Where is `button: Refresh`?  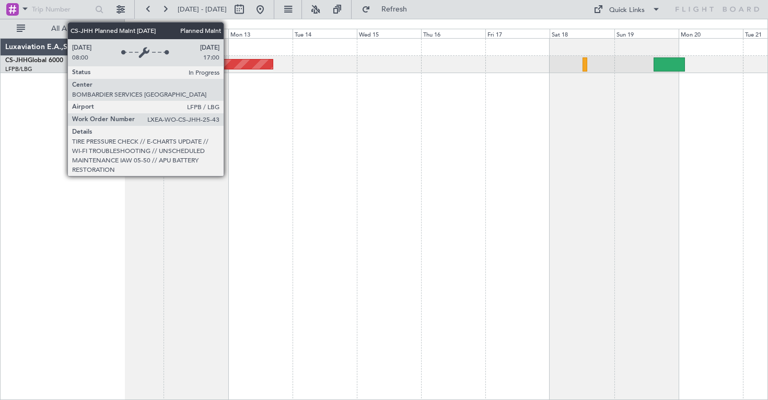
button: Refresh is located at coordinates (388, 9).